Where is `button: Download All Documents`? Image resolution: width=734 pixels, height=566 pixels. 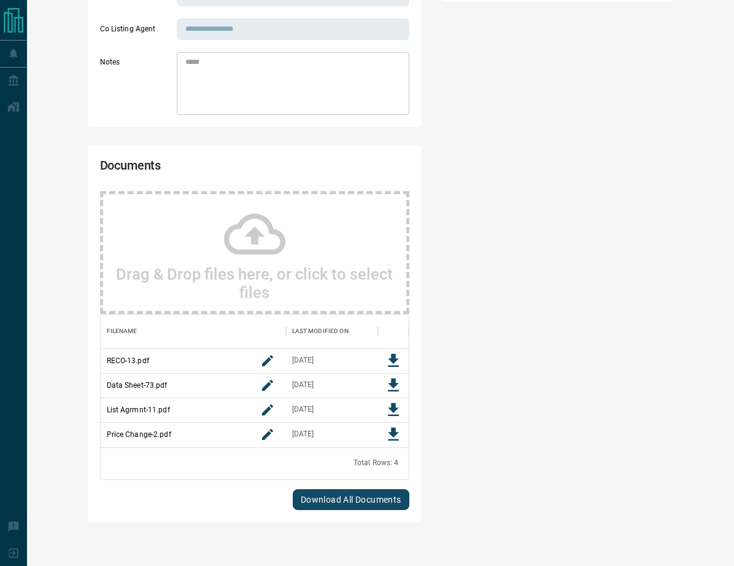
button: Download All Documents is located at coordinates (351, 499).